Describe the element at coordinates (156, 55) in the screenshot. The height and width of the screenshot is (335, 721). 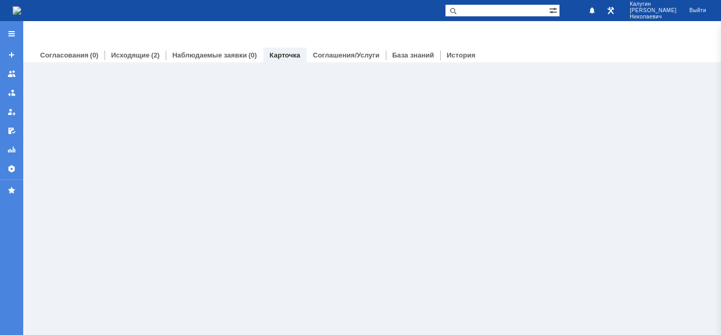
I see `div: (2)` at that location.